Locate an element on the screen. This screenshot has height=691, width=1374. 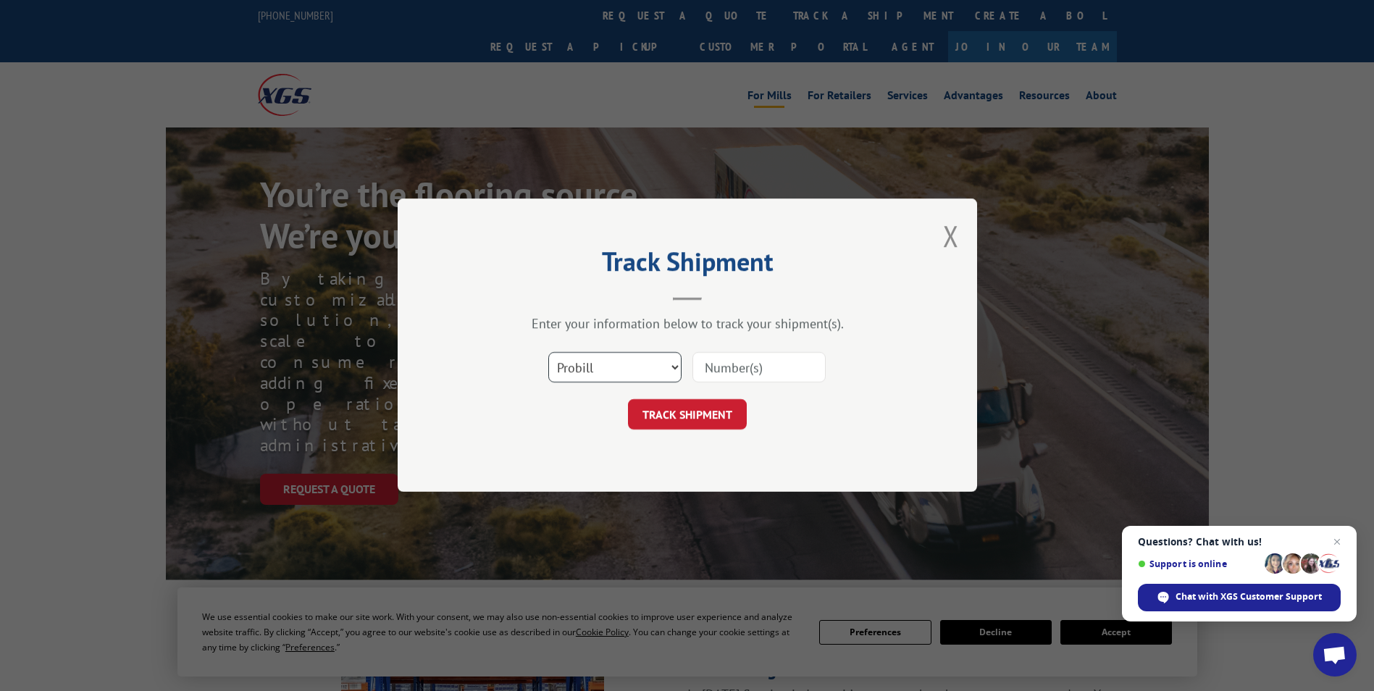
button: Close modal is located at coordinates (951, 235).